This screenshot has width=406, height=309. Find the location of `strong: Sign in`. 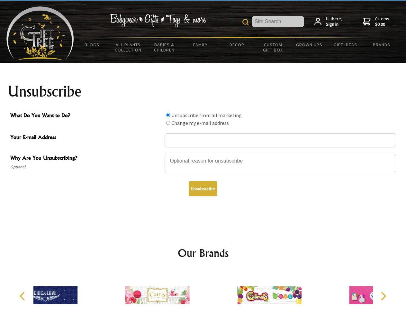

strong: Sign in is located at coordinates (334, 24).